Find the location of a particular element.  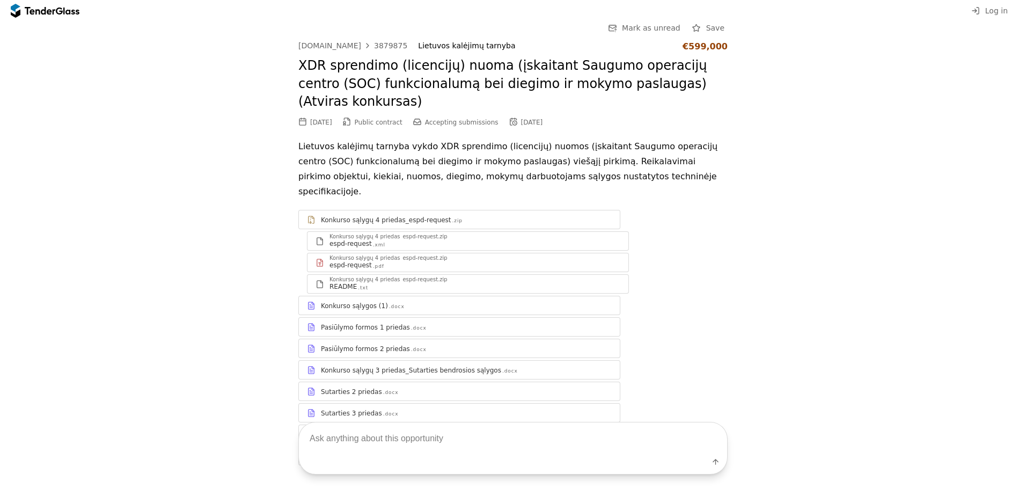

a: Sutarties 2 priedas.docx is located at coordinates (459, 391).